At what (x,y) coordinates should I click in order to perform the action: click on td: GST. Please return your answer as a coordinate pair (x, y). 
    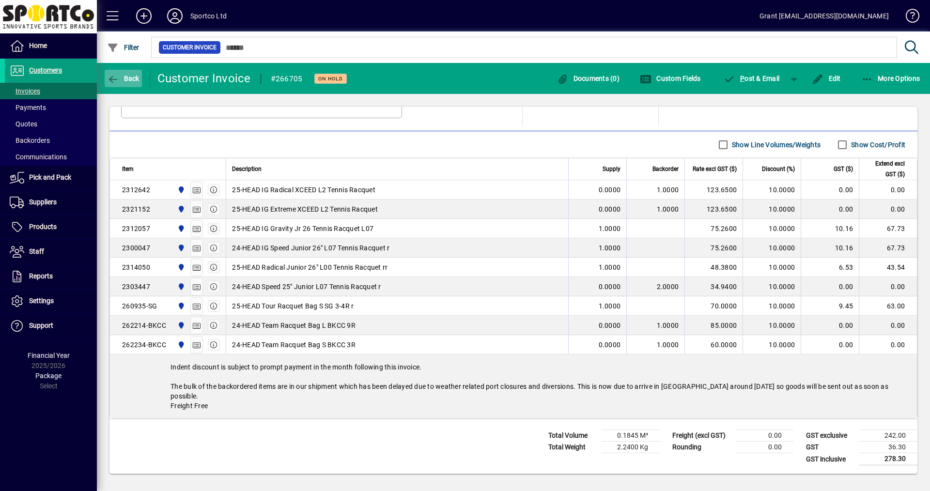
    Looking at the image, I should click on (830, 448).